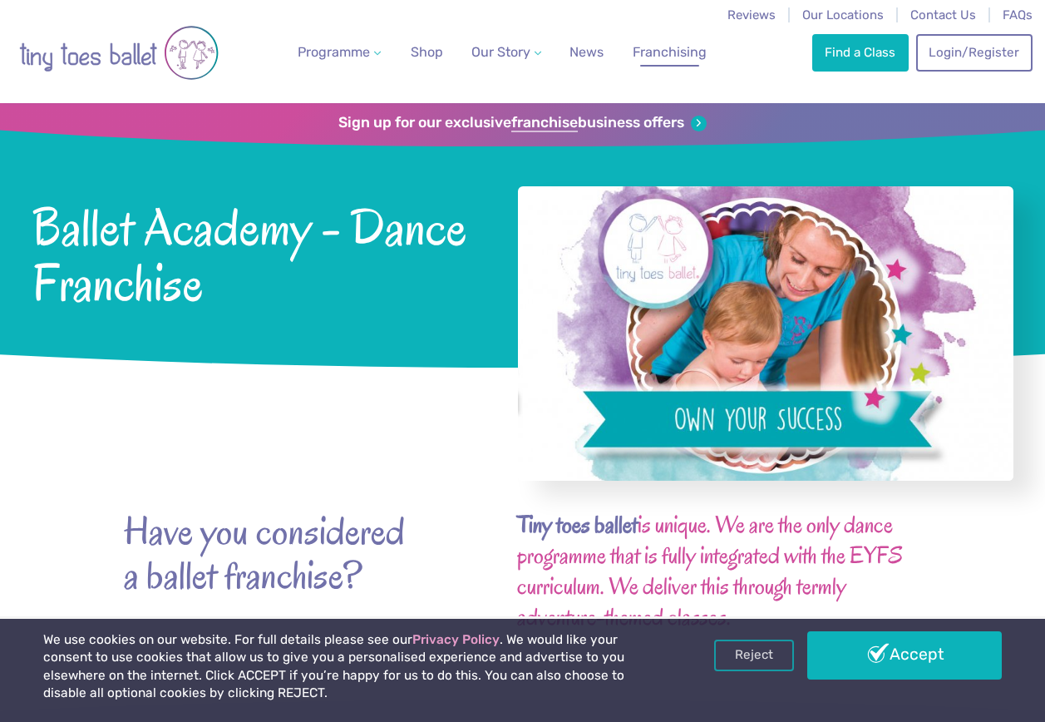 Image resolution: width=1045 pixels, height=722 pixels. What do you see at coordinates (754, 655) in the screenshot?
I see `a: Reject` at bounding box center [754, 655].